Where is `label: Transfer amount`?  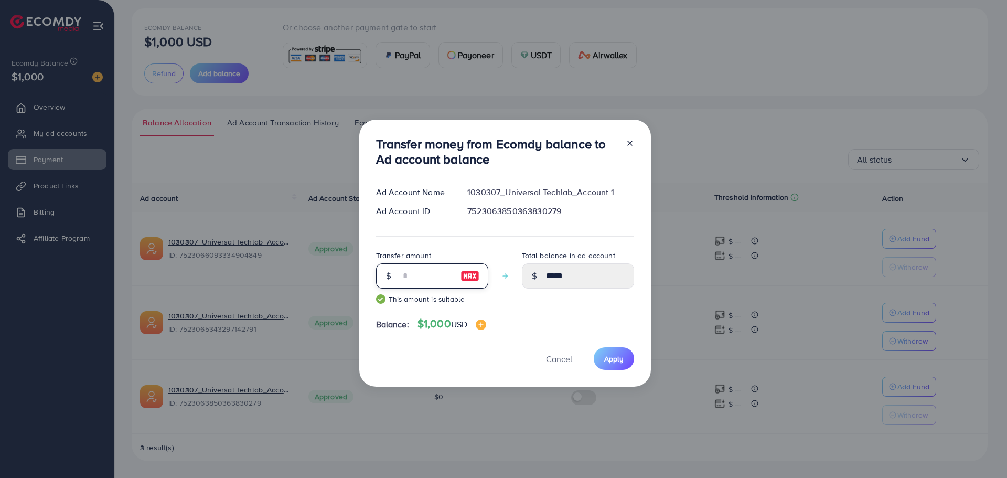
label: Transfer amount is located at coordinates (403, 256).